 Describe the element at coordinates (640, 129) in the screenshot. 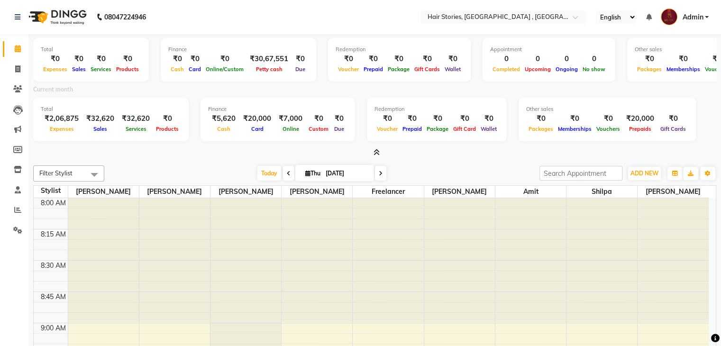

I see `span: Prepaids` at that location.